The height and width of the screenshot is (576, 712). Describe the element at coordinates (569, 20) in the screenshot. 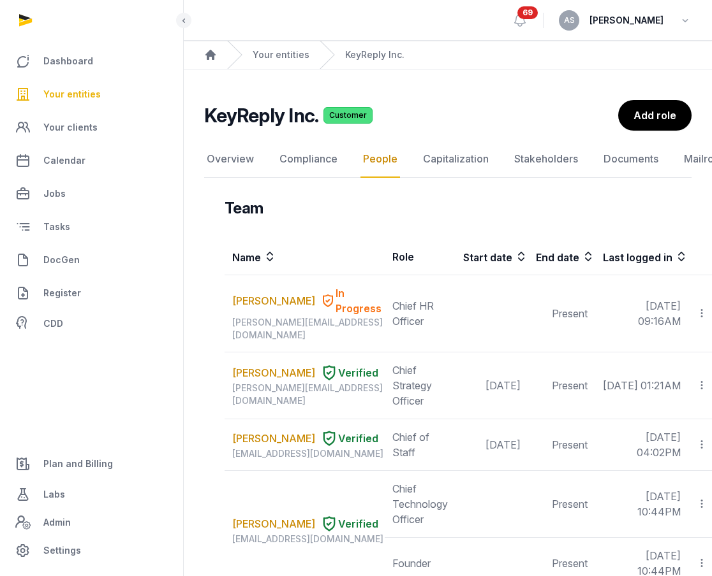

I see `button: AS` at that location.